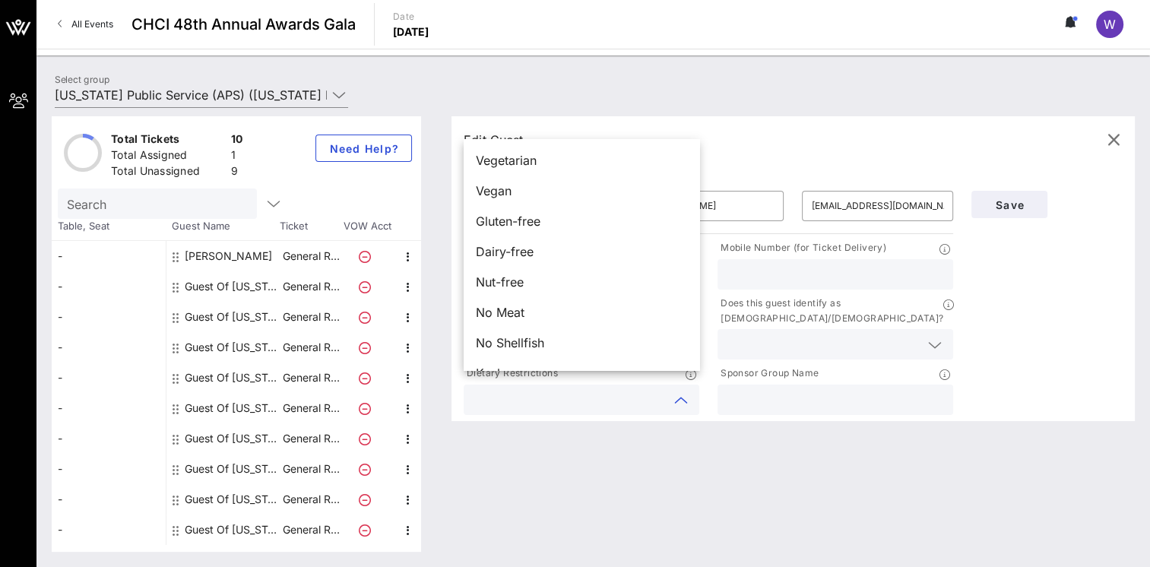 The height and width of the screenshot is (567, 1150). I want to click on div: 1, so click(237, 157).